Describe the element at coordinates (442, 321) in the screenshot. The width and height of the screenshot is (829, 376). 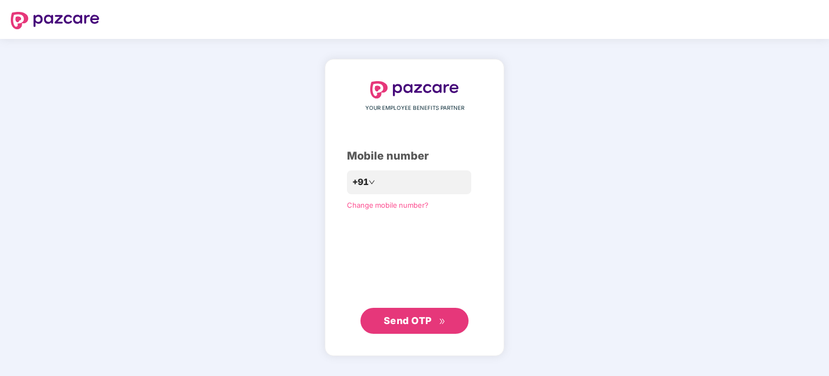
I see `span: double-right` at that location.